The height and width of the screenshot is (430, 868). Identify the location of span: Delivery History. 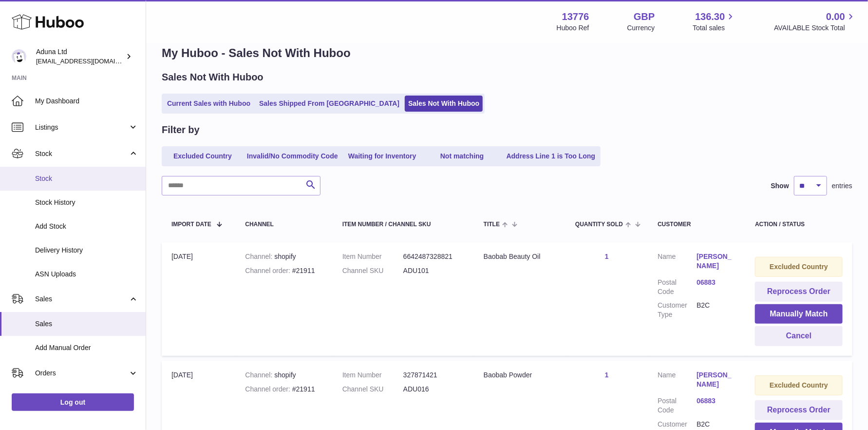
(87, 250).